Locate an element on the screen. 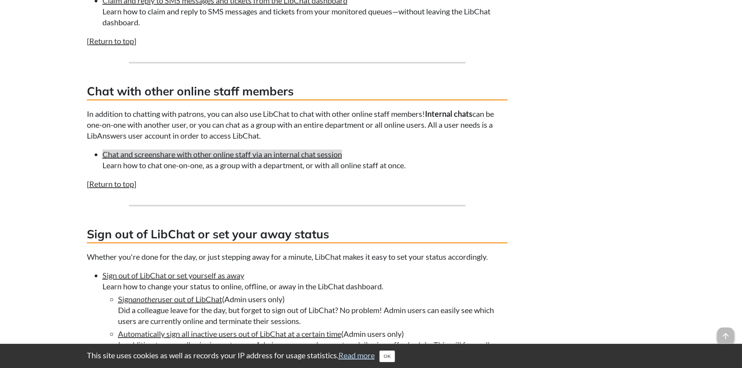  strong: Internal chats is located at coordinates (449, 114).